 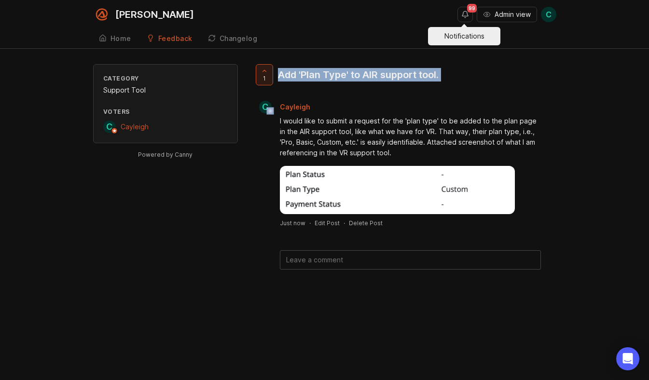 What do you see at coordinates (549, 14) in the screenshot?
I see `button: C` at bounding box center [549, 14].